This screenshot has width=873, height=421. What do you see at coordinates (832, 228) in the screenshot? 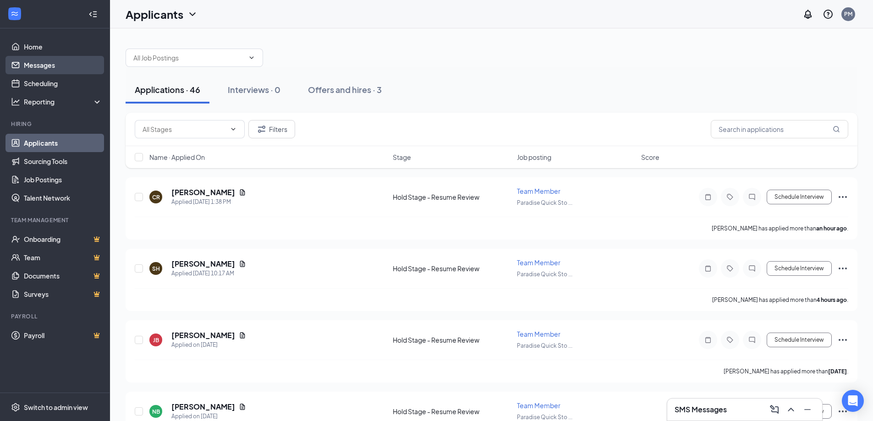
I see `b: an hour ago` at bounding box center [832, 228].